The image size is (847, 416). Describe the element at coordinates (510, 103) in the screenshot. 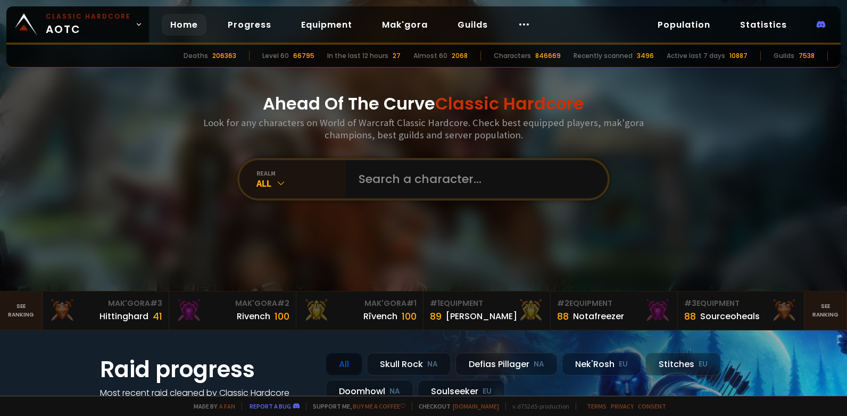

I see `span: Classic Hardcore` at that location.